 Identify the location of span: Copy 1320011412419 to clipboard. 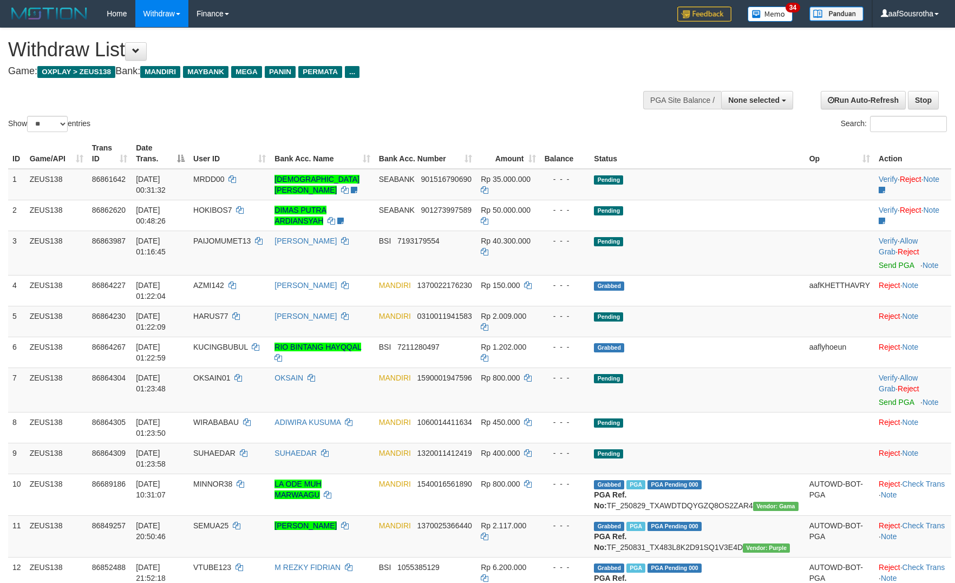
(445, 453).